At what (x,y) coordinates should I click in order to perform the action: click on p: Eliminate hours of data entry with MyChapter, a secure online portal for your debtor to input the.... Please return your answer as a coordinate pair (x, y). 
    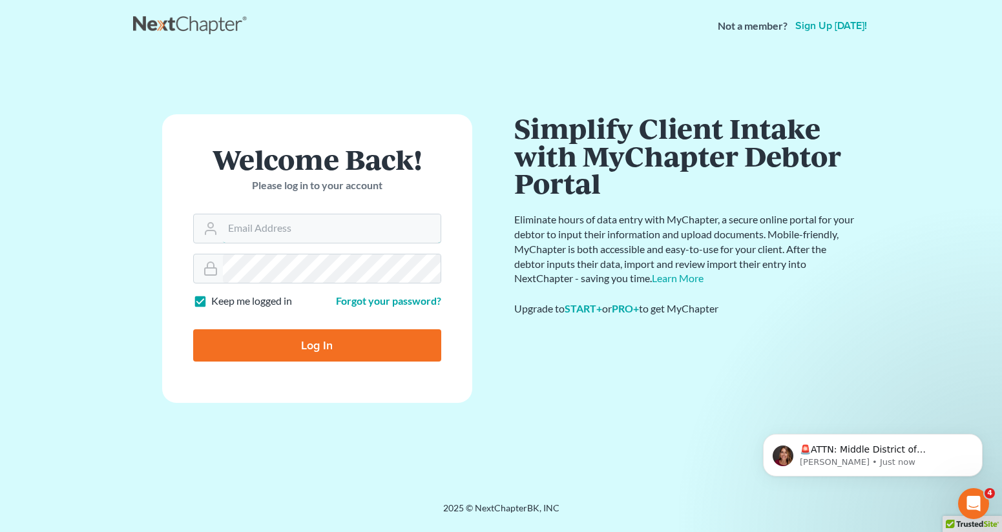
    Looking at the image, I should click on (686, 249).